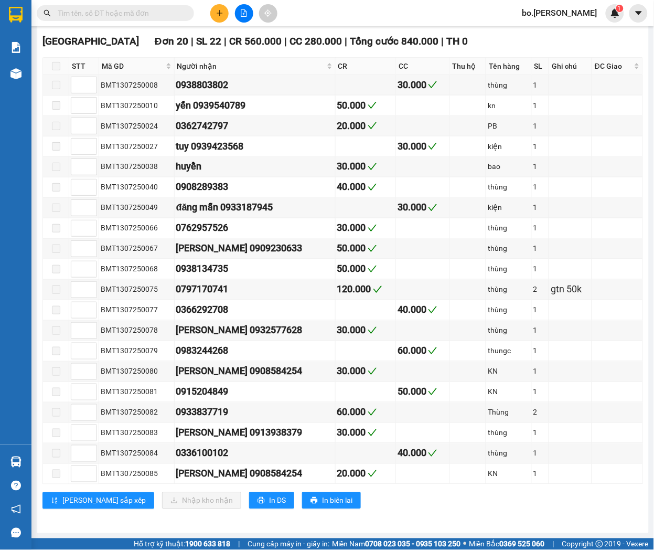  Describe the element at coordinates (620, 8) in the screenshot. I see `sup: 1` at that location.